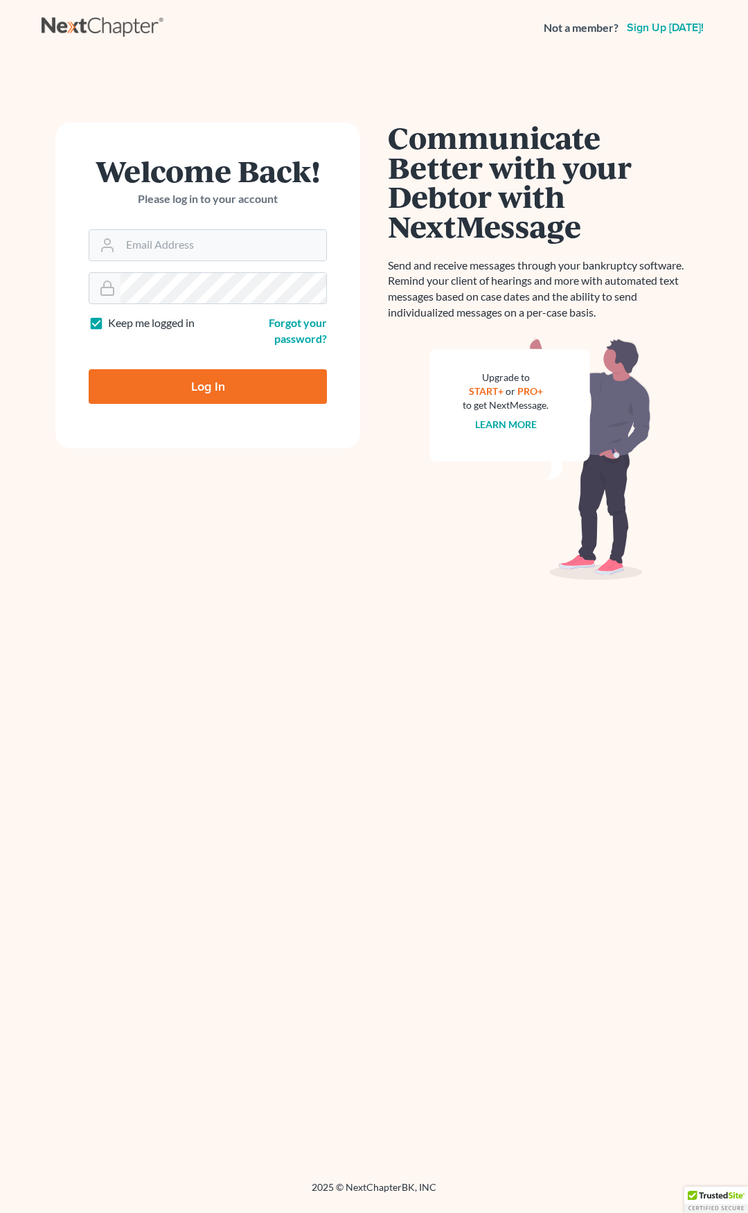  I want to click on img: nextmessage_bg-59042aed3d76b12b5cd301f8e5b87938c9018125f34e5fa2b7a6b67550977c72.svg, so click(540, 459).